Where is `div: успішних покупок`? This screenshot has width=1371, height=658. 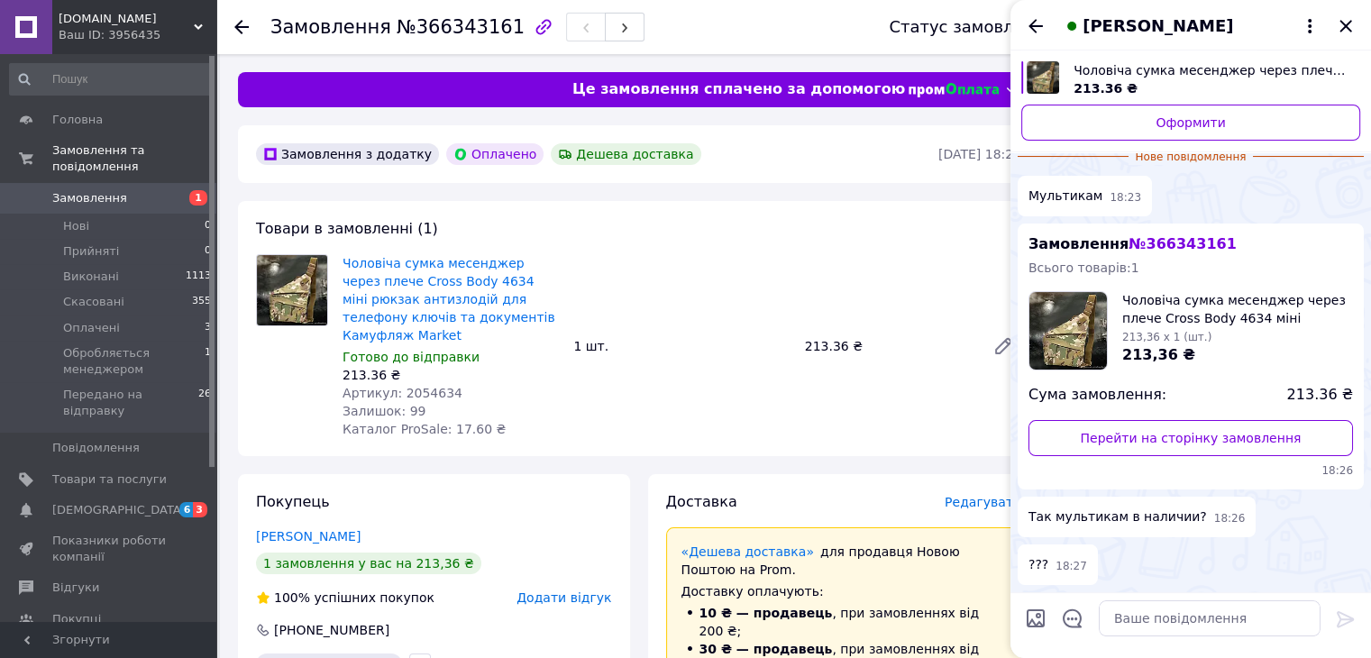
div: успішних покупок is located at coordinates (345, 598).